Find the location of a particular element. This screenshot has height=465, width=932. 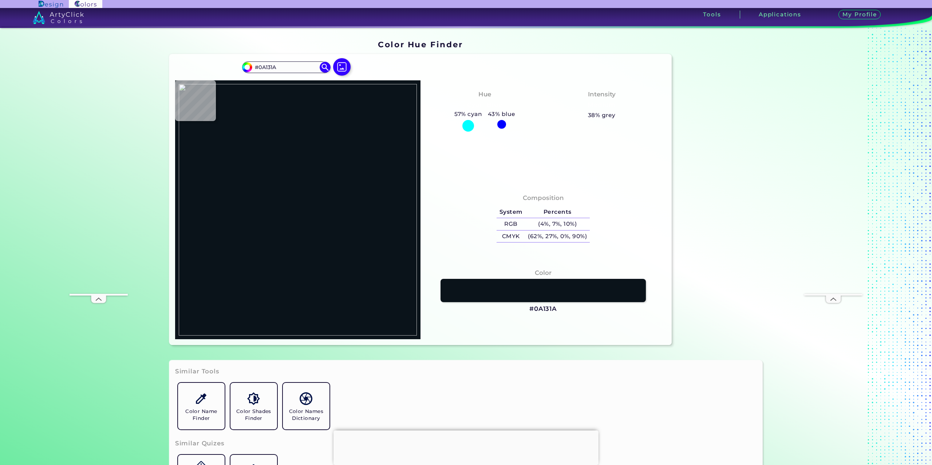

h3: My Profile is located at coordinates (859, 15).